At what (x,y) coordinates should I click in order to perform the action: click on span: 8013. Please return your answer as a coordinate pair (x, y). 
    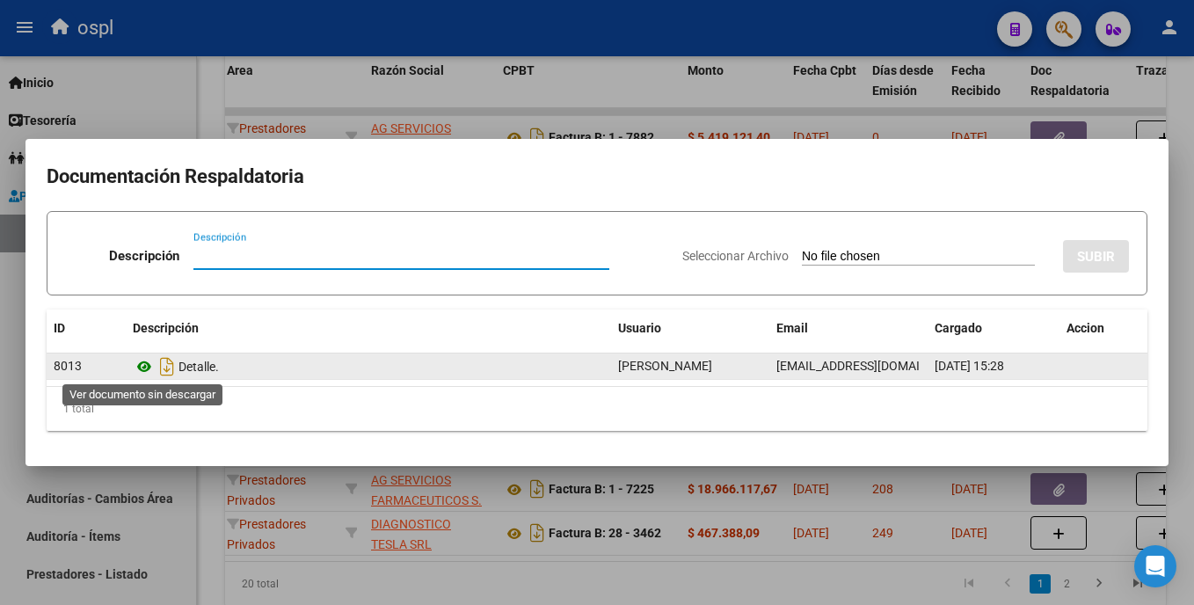
    Looking at the image, I should click on (68, 366).